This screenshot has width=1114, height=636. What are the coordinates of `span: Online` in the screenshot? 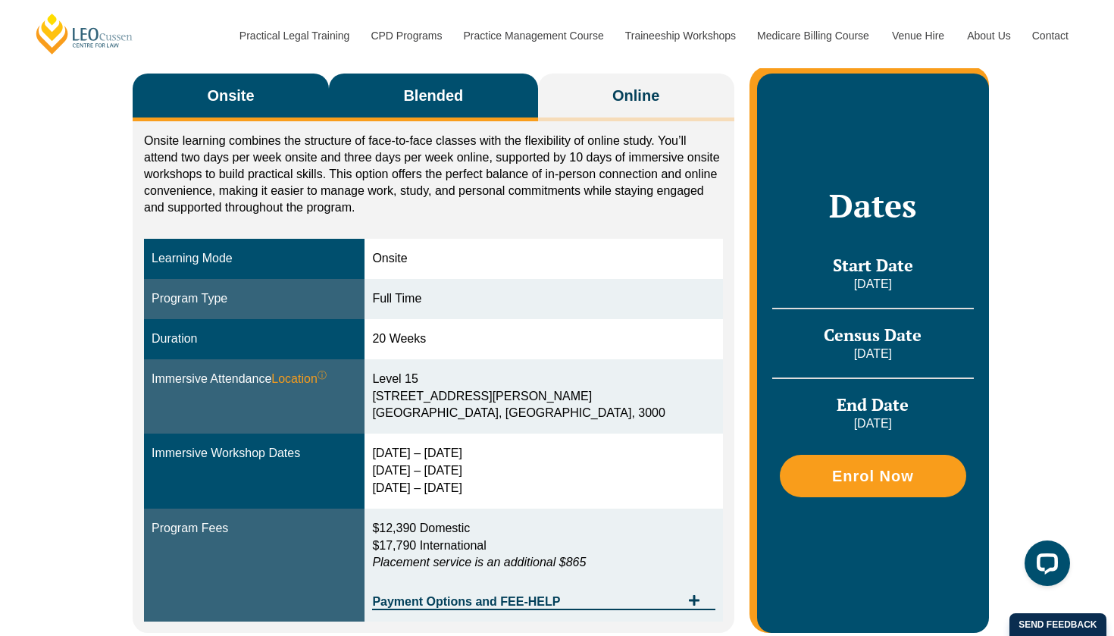 It's located at (636, 96).